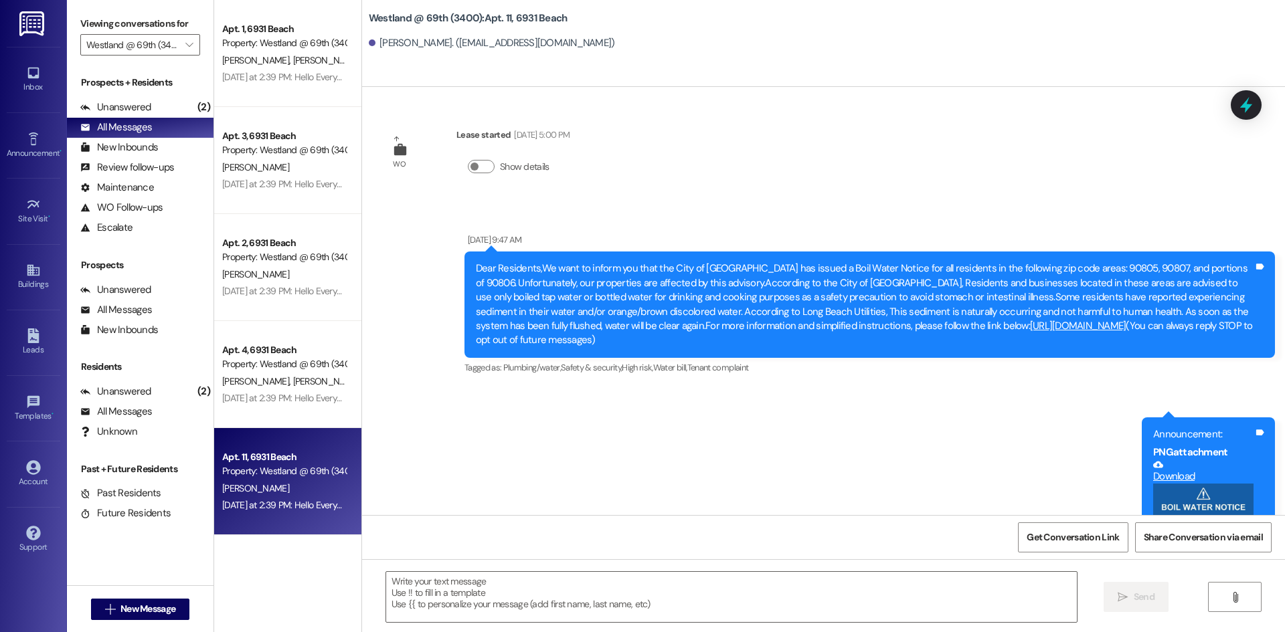  I want to click on span: Send, so click(1143, 597).